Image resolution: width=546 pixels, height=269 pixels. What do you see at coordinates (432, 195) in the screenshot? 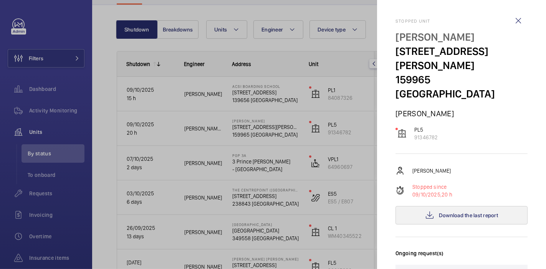
I see `p: 20 h` at bounding box center [432, 195].